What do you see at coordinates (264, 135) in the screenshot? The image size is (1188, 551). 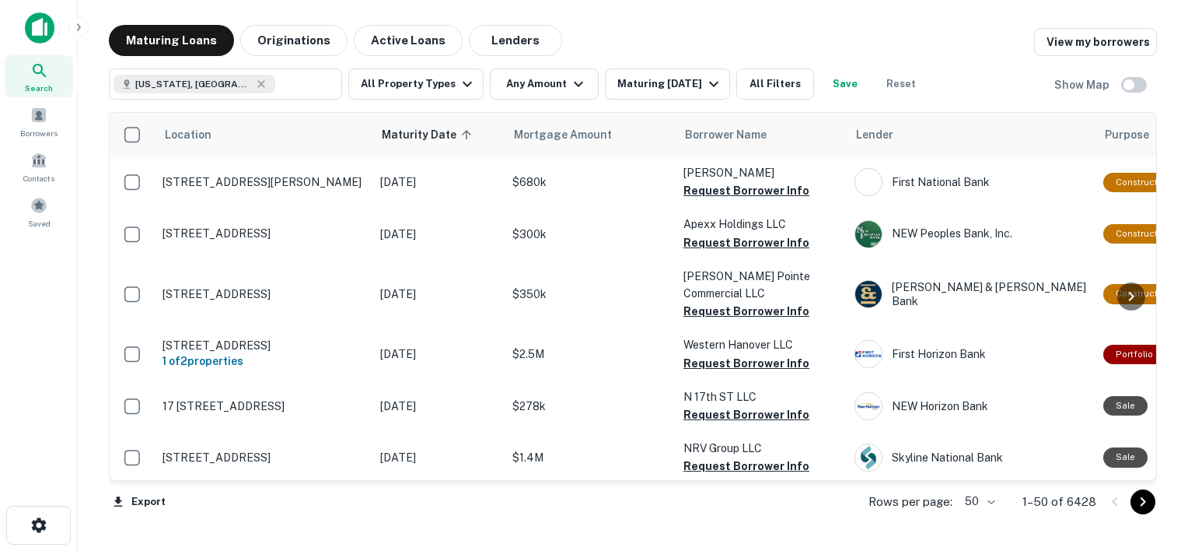 I see `th: Location` at bounding box center [264, 135].